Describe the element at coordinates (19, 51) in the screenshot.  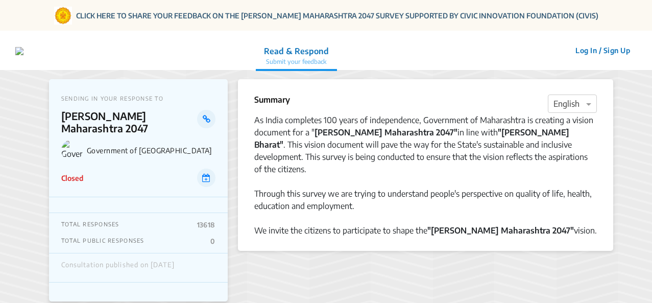
I see `img: 7907nfqetxyivg6ubhai9kg9bhzr` at that location.